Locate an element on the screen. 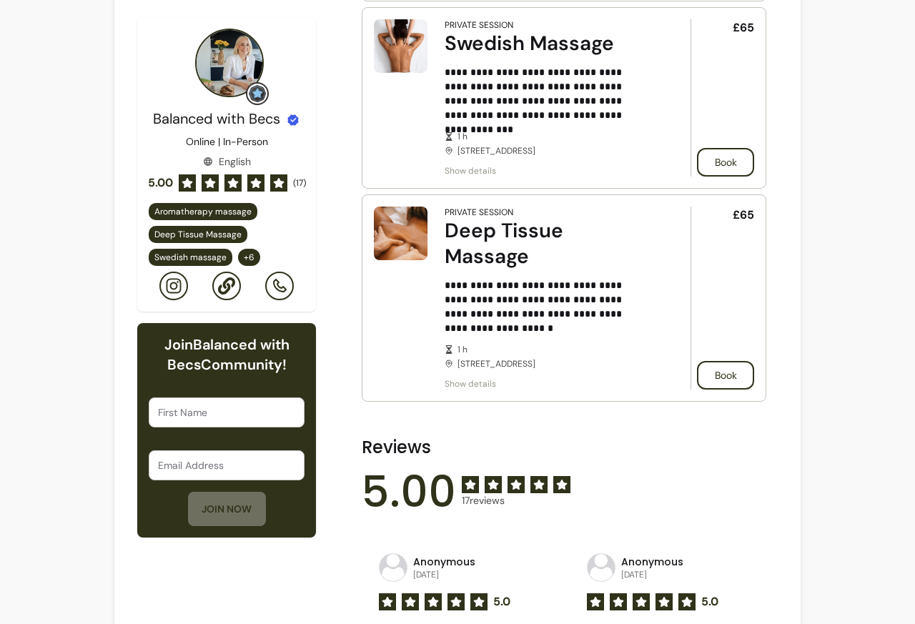  span: 17 reviews is located at coordinates (516, 500).